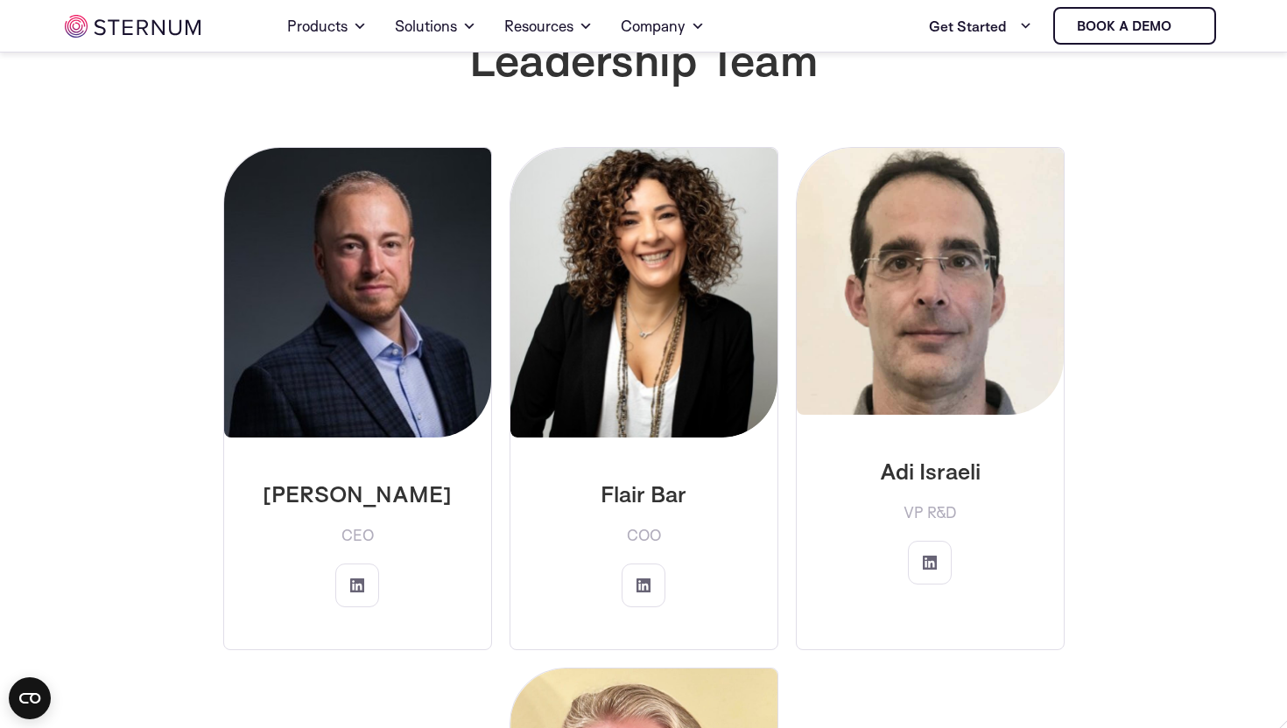 This screenshot has width=1287, height=728. Describe the element at coordinates (643, 60) in the screenshot. I see `h2: Leadership Team` at that location.